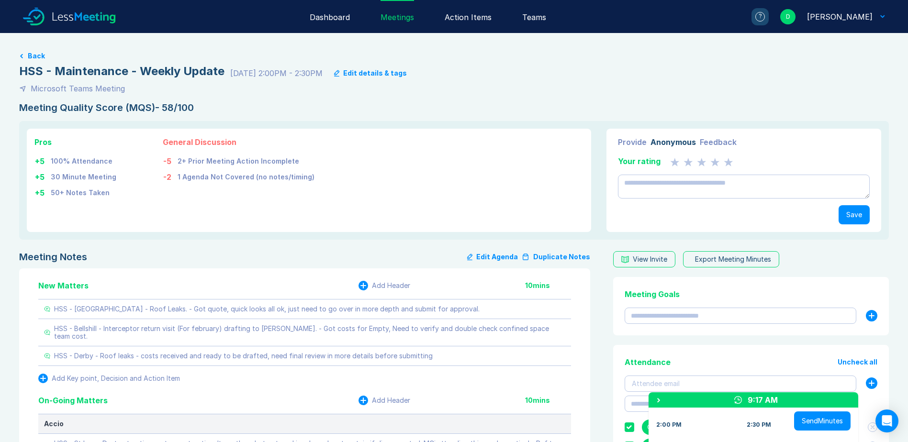 This screenshot has width=908, height=442. I want to click on div: Add Key point, Decision and Action Item, so click(116, 379).